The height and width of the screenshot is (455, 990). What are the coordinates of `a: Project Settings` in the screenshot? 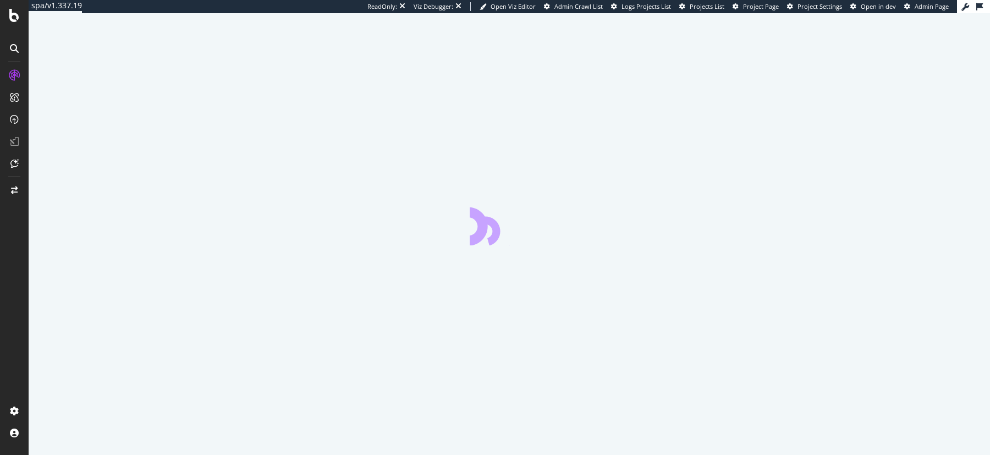 It's located at (814, 7).